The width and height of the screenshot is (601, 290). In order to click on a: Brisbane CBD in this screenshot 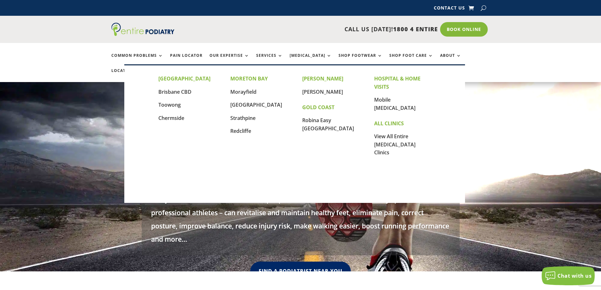, I will do `click(175, 92)`.